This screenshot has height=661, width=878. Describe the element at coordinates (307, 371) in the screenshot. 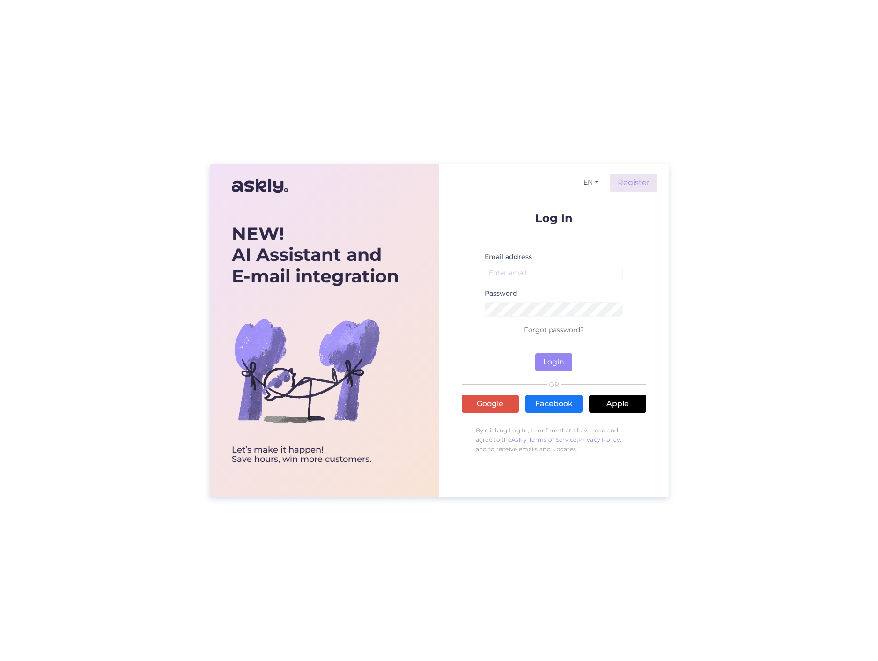

I see `img: bg-askly` at that location.